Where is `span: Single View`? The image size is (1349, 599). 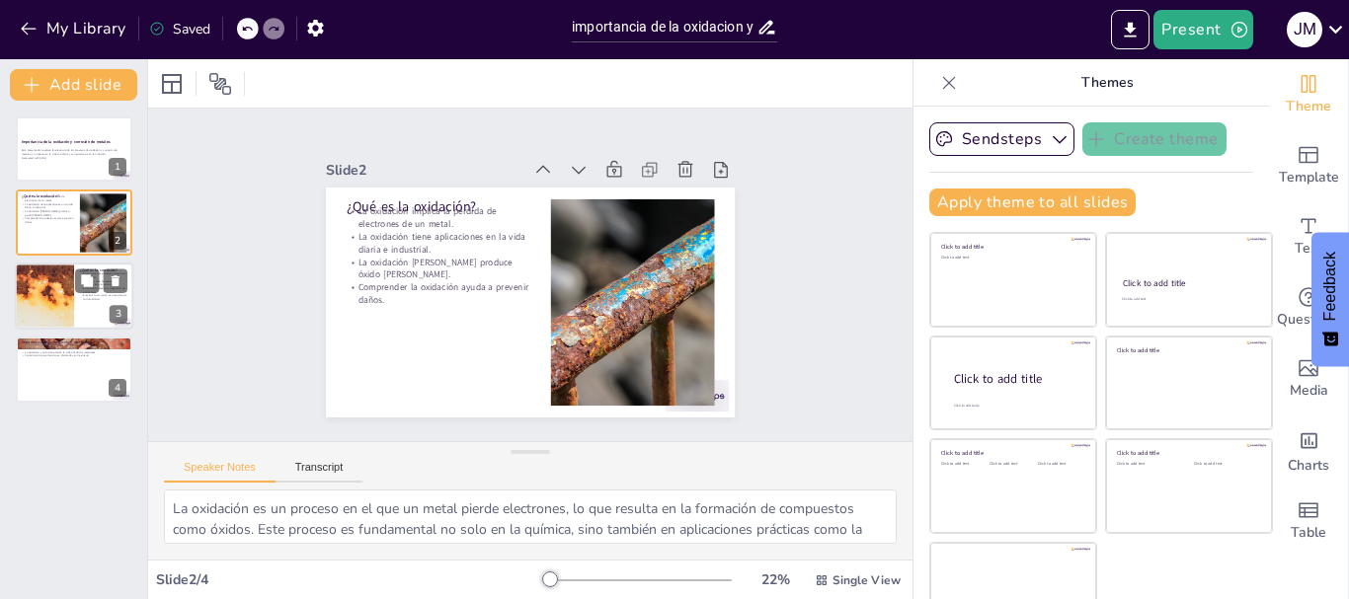
span: Single View is located at coordinates (866, 581).